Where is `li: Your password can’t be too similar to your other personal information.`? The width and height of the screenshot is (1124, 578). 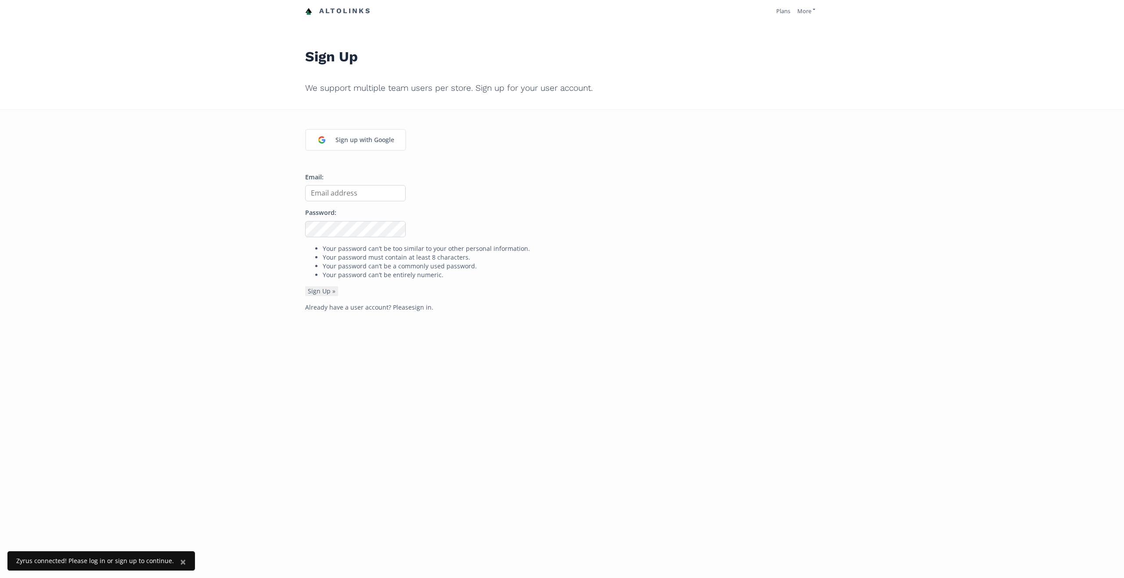
li: Your password can’t be too similar to your other personal information. is located at coordinates (571, 249).